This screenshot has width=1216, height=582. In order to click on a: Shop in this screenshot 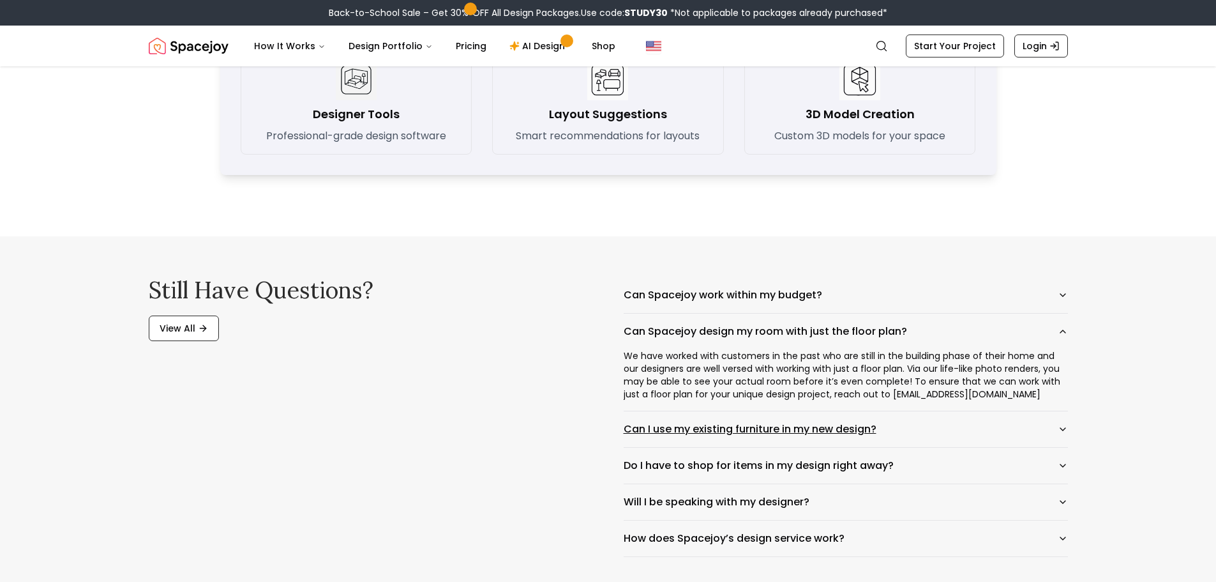, I will do `click(603, 46)`.